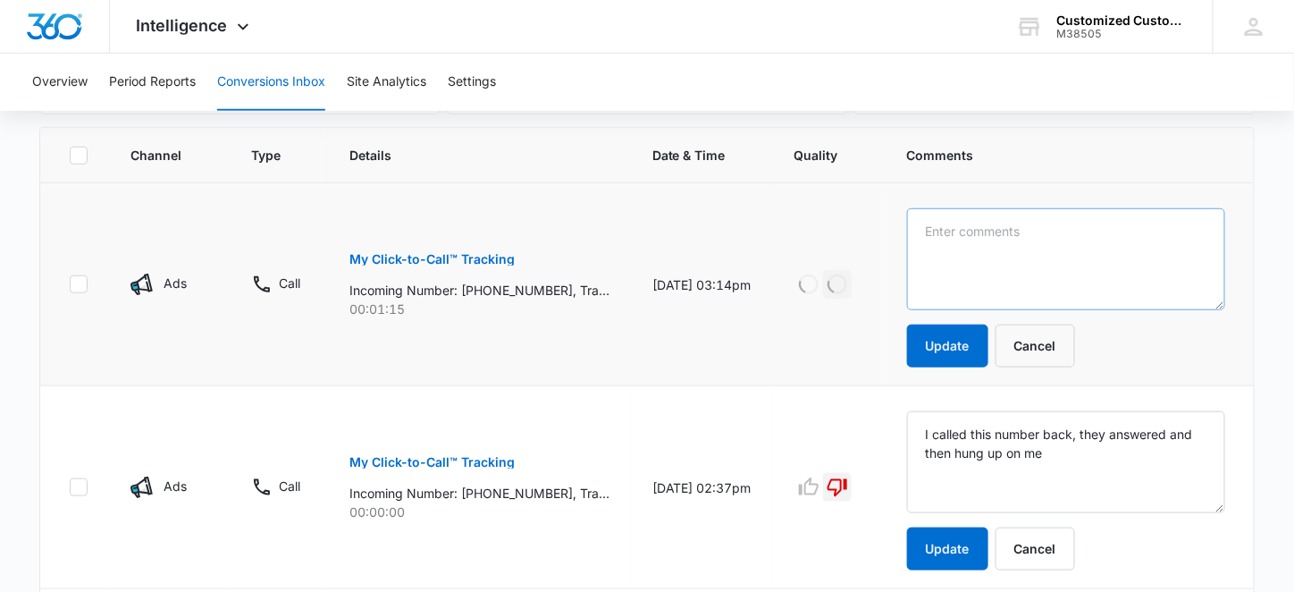  What do you see at coordinates (467, 155) in the screenshot?
I see `span: Details` at bounding box center [467, 155].